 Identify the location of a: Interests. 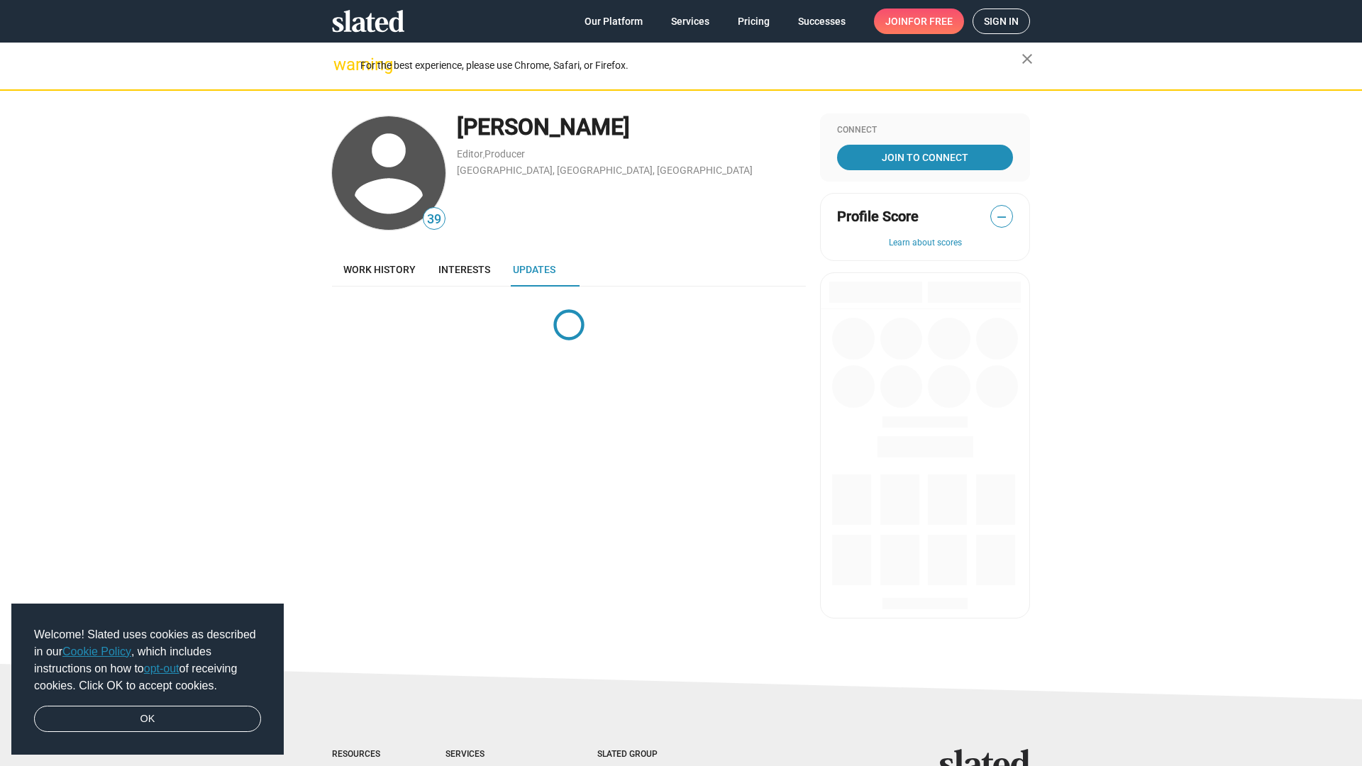
(464, 269).